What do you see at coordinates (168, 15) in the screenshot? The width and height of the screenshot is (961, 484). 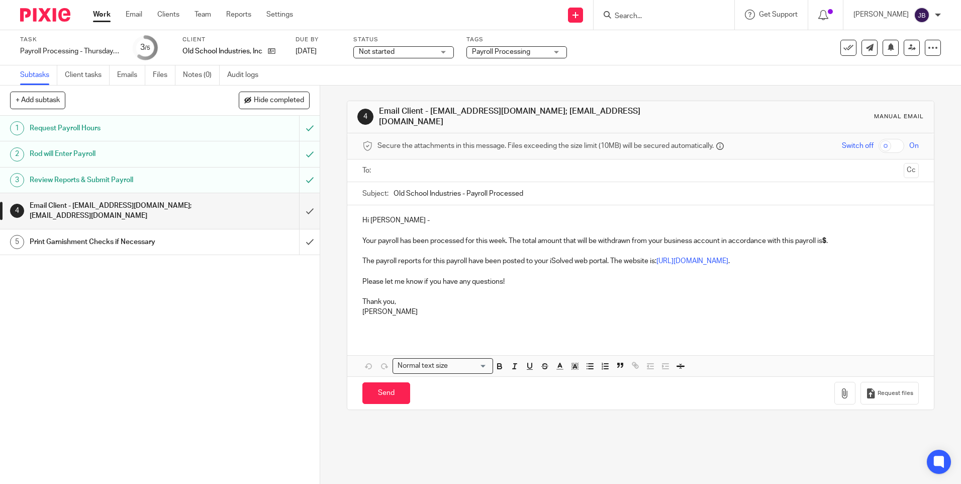 I see `a: Clients` at bounding box center [168, 15].